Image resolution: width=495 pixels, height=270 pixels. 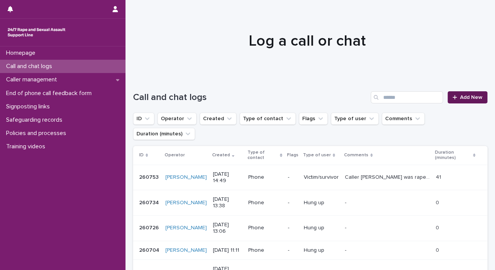 I want to click on p: Type of contact, so click(x=262, y=155).